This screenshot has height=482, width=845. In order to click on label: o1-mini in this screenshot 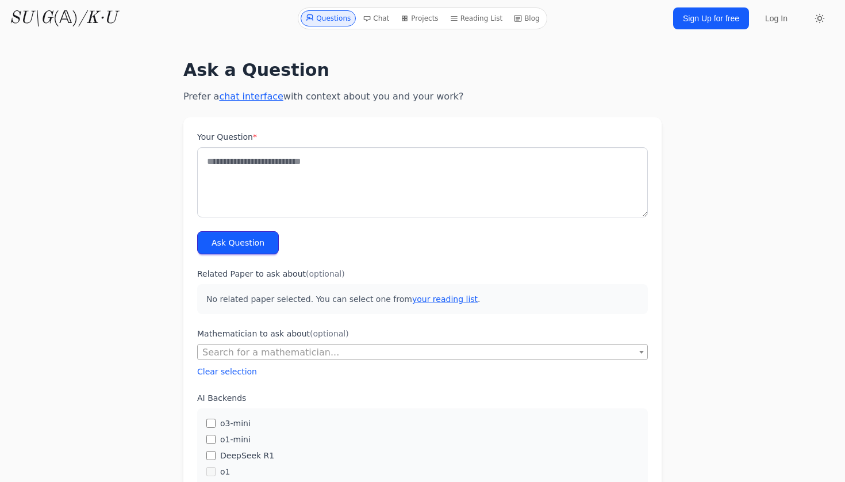, I will do `click(235, 439)`.